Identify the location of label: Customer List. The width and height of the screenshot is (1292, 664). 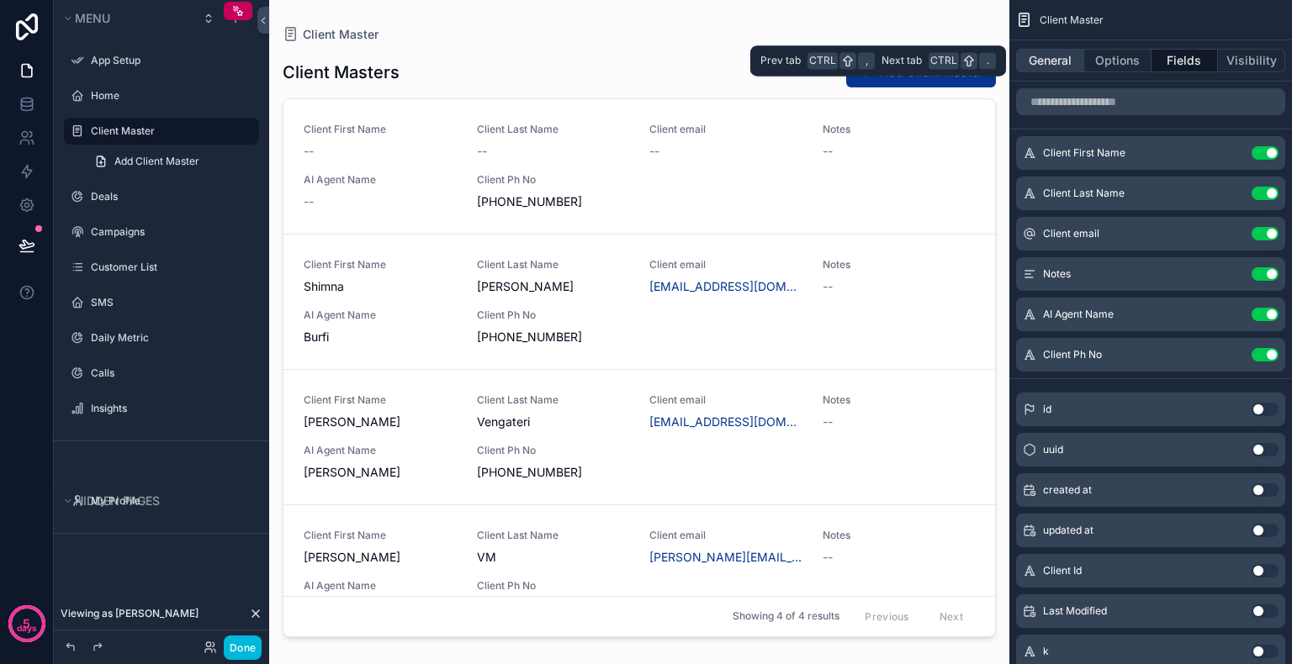
(170, 267).